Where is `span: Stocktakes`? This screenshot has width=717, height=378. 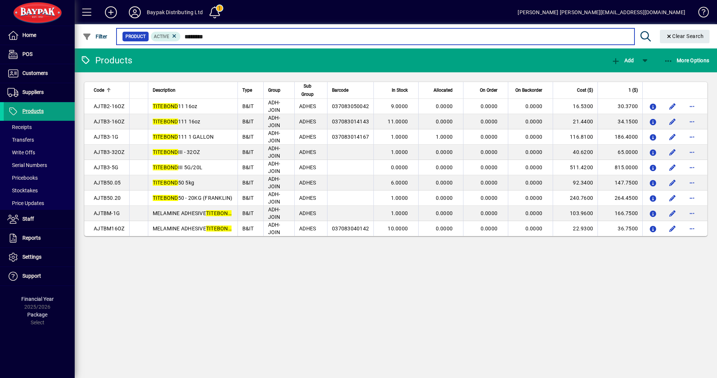 span: Stocktakes is located at coordinates (22, 191).